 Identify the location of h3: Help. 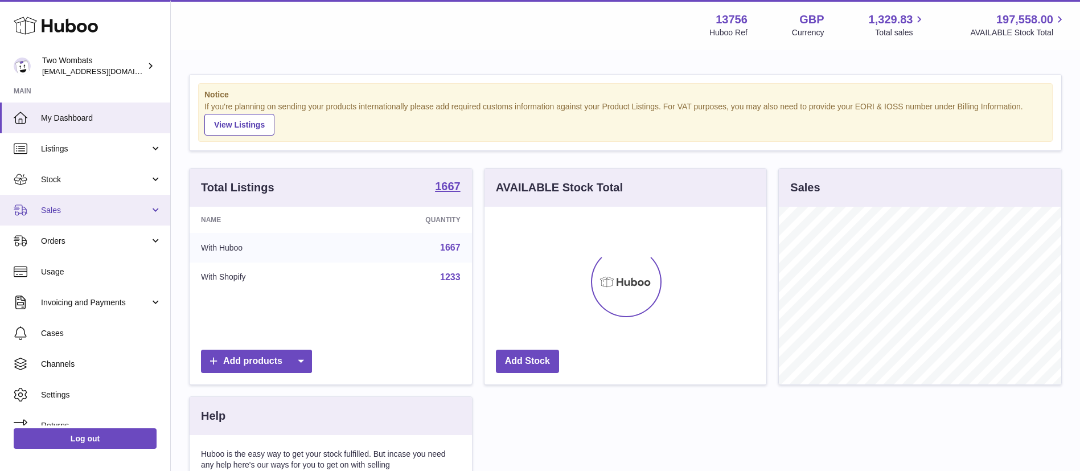
(213, 416).